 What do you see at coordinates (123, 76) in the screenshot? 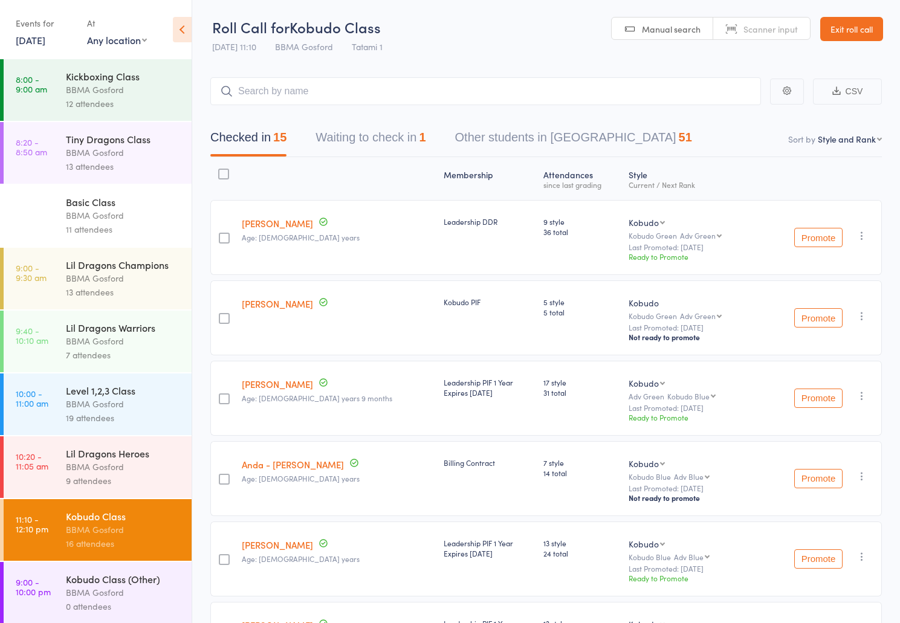
I see `div: Kickboxing Class` at bounding box center [123, 76].